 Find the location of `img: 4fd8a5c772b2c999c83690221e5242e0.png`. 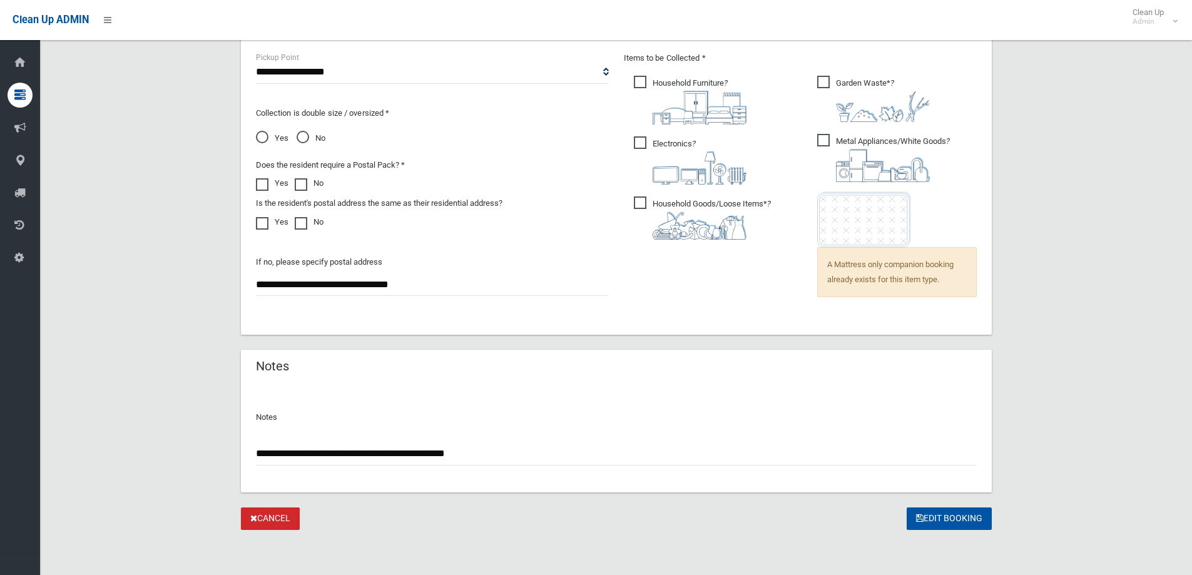

img: 4fd8a5c772b2c999c83690221e5242e0.png is located at coordinates (883, 106).